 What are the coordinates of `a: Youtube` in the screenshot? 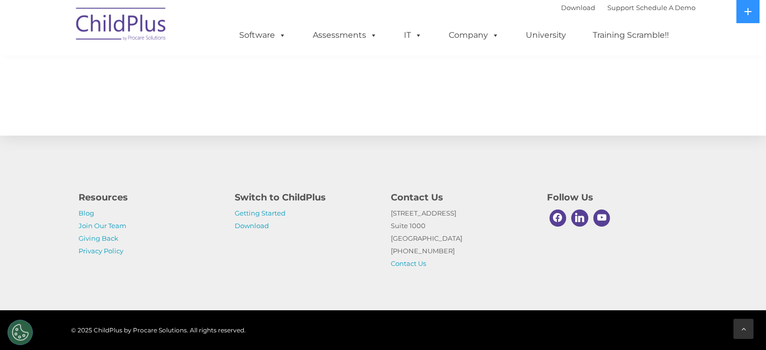 It's located at (602, 218).